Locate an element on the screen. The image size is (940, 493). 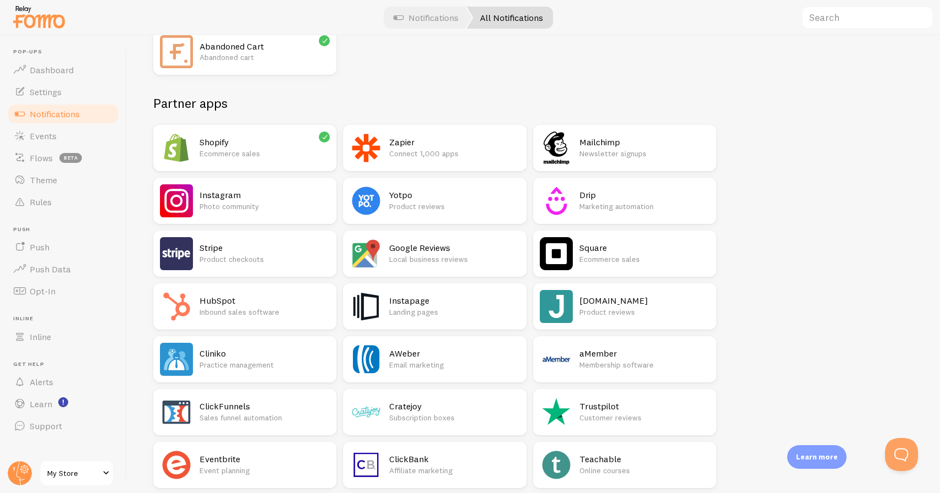
img: Yotpo is located at coordinates (366, 201).